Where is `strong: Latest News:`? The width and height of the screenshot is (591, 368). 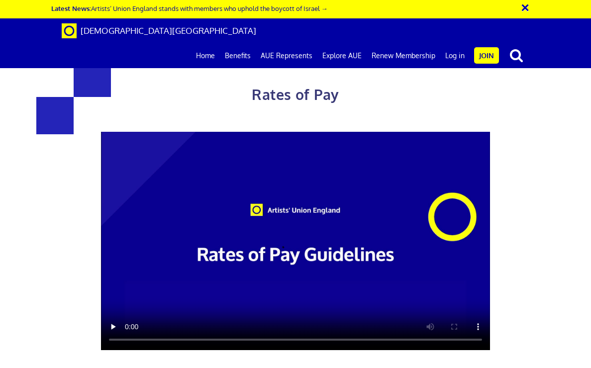
strong: Latest News: is located at coordinates (71, 8).